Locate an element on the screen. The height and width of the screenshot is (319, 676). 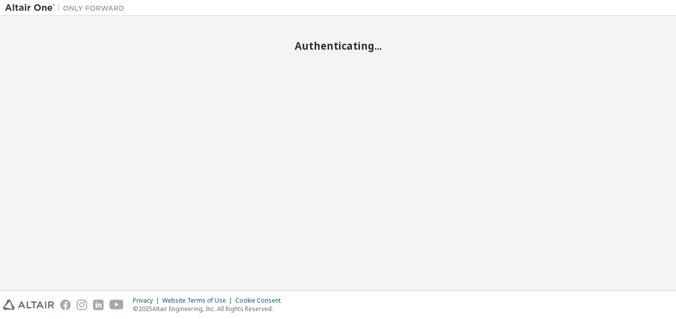
div: Cookie Consent is located at coordinates (261, 301).